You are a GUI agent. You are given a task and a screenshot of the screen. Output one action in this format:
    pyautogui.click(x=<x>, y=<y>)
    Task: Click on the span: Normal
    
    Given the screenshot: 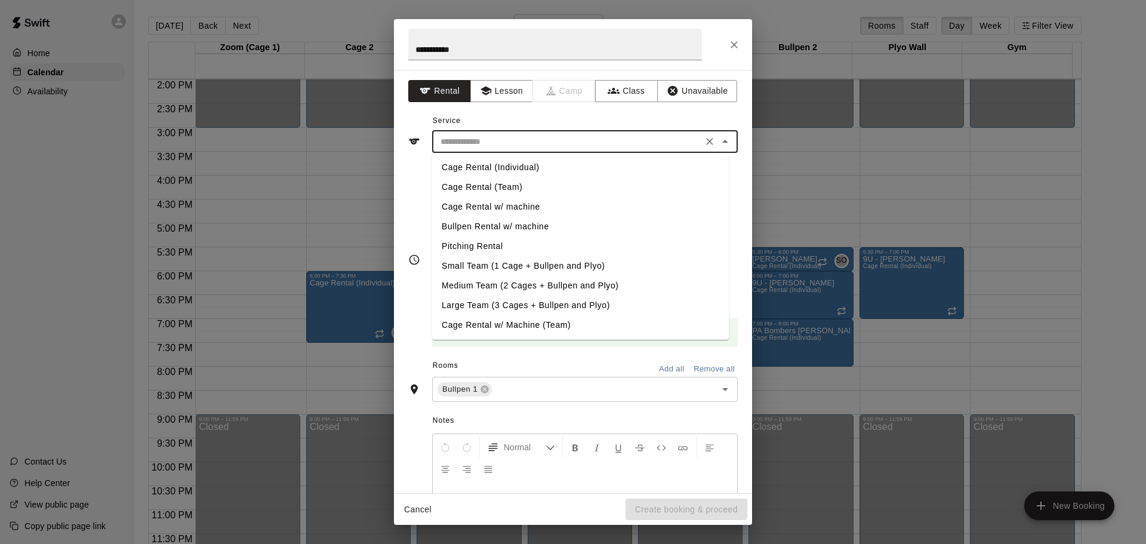 What is the action you would take?
    pyautogui.click(x=525, y=447)
    